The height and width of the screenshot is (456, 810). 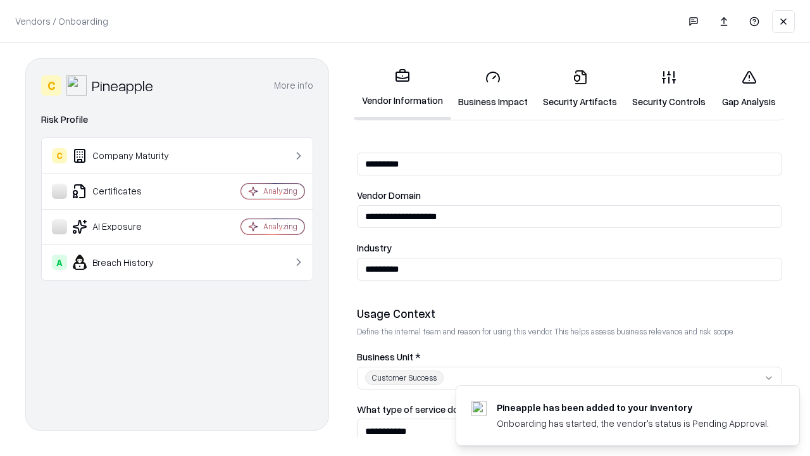 What do you see at coordinates (570, 409) in the screenshot?
I see `label: What type of service does the vendor provide? *` at bounding box center [570, 409].